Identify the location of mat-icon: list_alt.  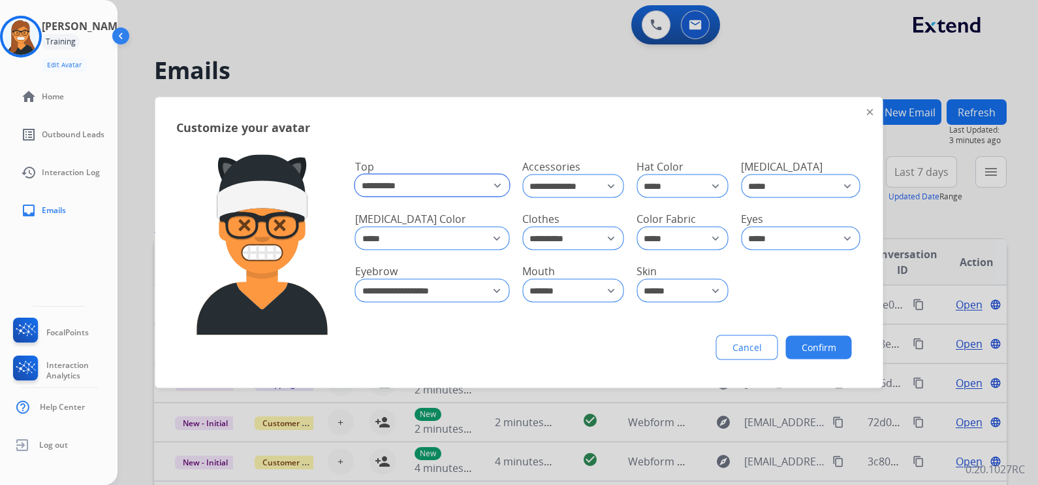
(29, 135).